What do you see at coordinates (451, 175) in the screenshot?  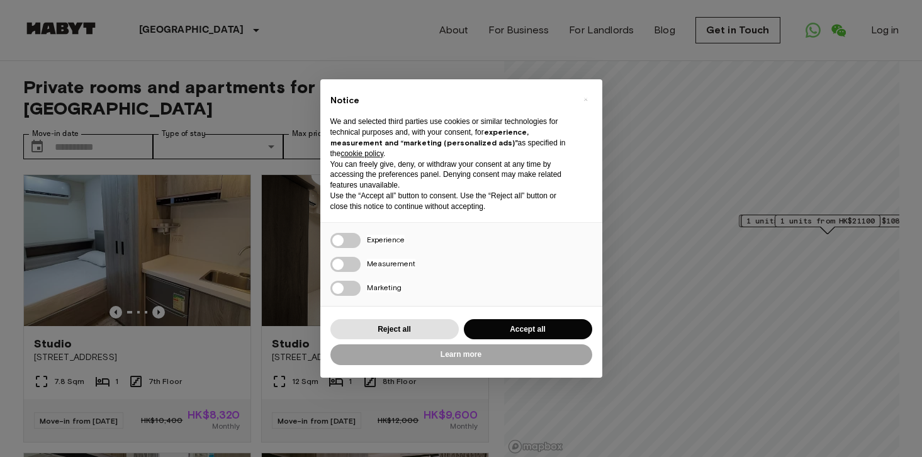 I see `p: You can freely give, deny, or withdraw your consent at any time by accessing the preferences pane...` at bounding box center [451, 175].